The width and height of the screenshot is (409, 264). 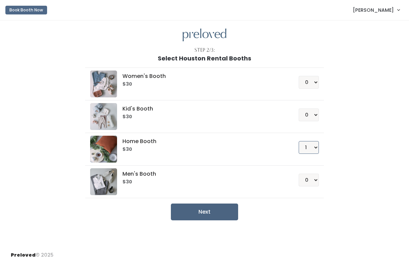 What do you see at coordinates (202, 174) in the screenshot?
I see `h5: Men's Booth` at bounding box center [202, 174].